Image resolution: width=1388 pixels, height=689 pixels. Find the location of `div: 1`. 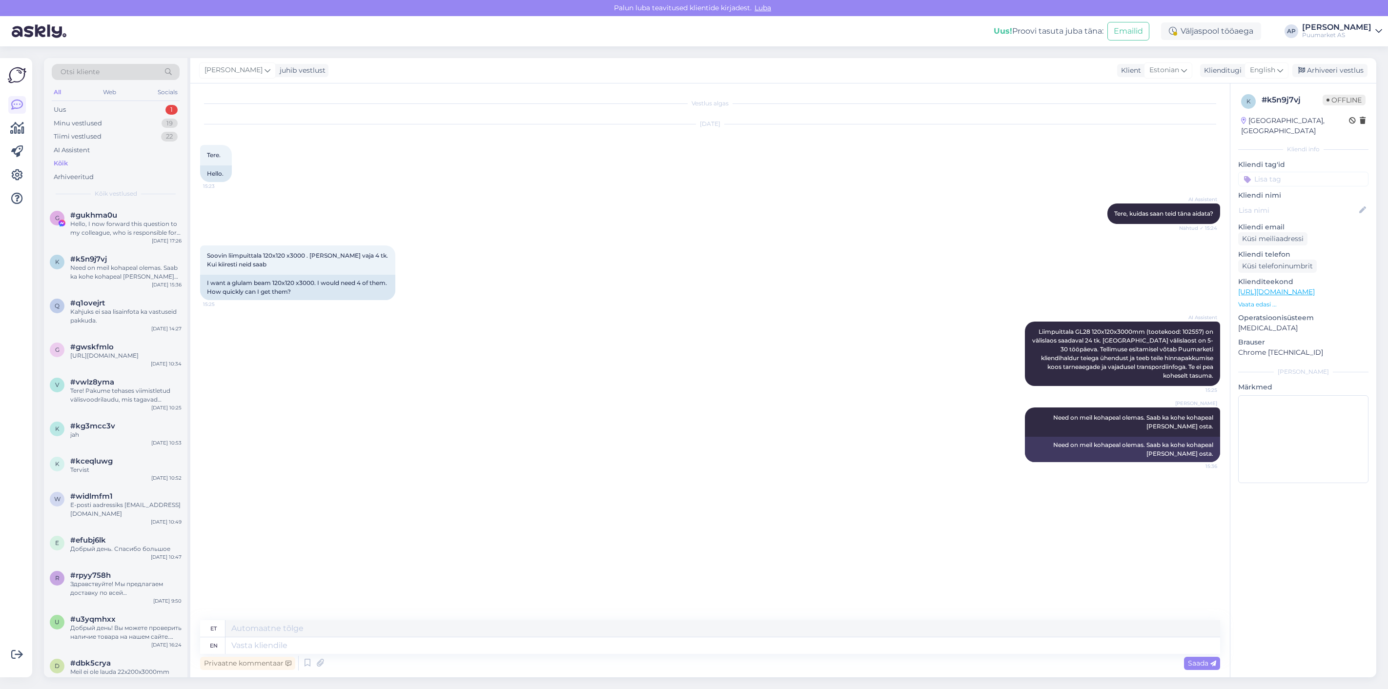

div: 1 is located at coordinates (171, 110).